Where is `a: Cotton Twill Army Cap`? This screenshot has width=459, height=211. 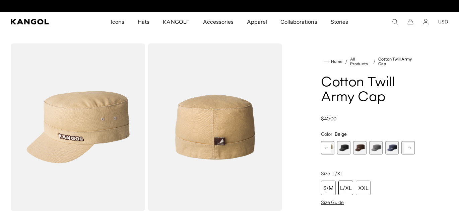 a: Cotton Twill Army Cap is located at coordinates (396, 62).